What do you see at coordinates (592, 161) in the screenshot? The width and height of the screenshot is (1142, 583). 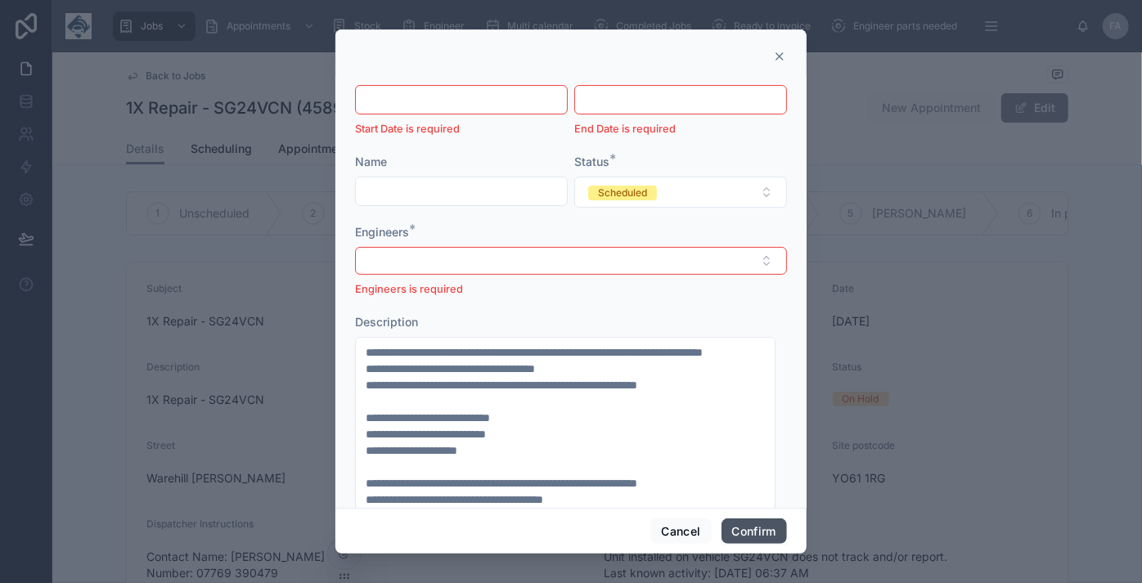 I see `span: Status` at bounding box center [592, 161].